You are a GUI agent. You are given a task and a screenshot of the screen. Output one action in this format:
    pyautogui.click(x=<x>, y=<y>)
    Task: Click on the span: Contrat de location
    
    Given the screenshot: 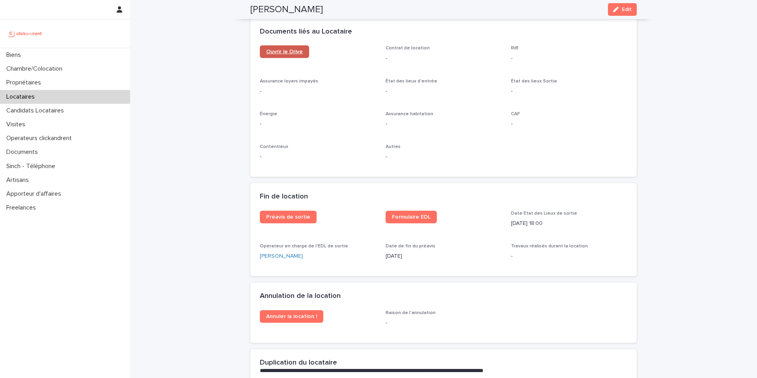 What is the action you would take?
    pyautogui.click(x=408, y=48)
    